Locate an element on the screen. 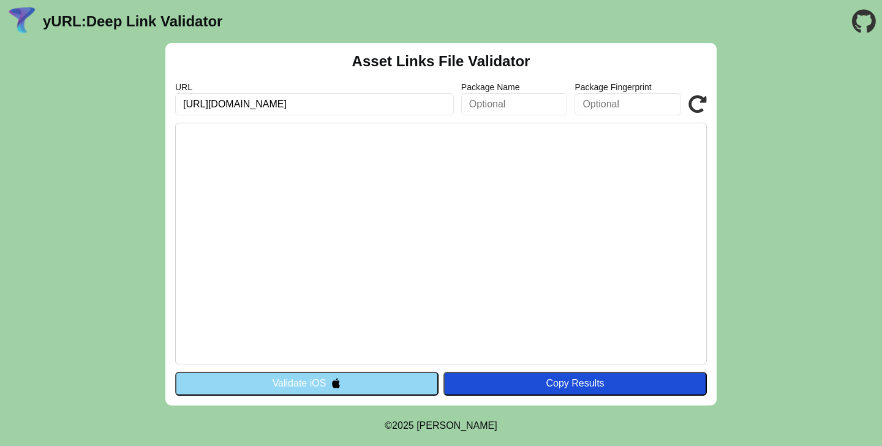  input: Required is located at coordinates (314, 104).